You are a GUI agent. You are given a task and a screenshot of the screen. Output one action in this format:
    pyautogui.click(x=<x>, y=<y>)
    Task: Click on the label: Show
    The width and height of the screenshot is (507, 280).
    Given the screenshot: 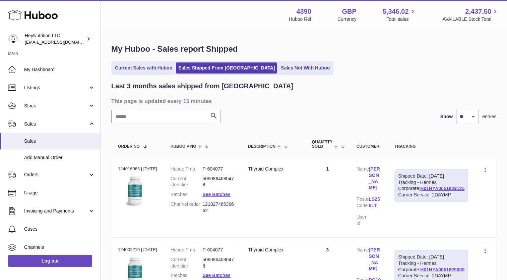 What is the action you would take?
    pyautogui.click(x=446, y=116)
    